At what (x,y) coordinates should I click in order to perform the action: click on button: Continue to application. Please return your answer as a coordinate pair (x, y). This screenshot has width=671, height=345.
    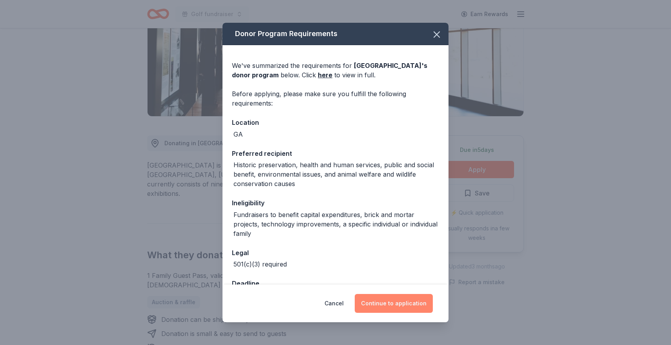
    Looking at the image, I should click on (394, 303).